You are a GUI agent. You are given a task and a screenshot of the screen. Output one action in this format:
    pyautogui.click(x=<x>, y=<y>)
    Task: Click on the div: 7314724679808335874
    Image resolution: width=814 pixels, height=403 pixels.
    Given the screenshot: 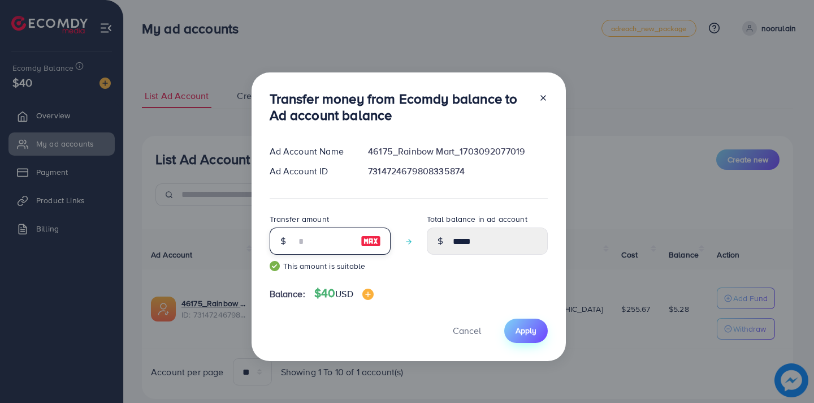 What is the action you would take?
    pyautogui.click(x=458, y=171)
    